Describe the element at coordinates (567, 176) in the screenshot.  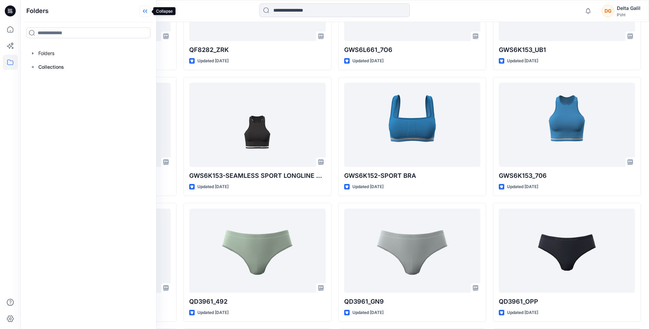
I see `p: GWS6K153_706` at that location.